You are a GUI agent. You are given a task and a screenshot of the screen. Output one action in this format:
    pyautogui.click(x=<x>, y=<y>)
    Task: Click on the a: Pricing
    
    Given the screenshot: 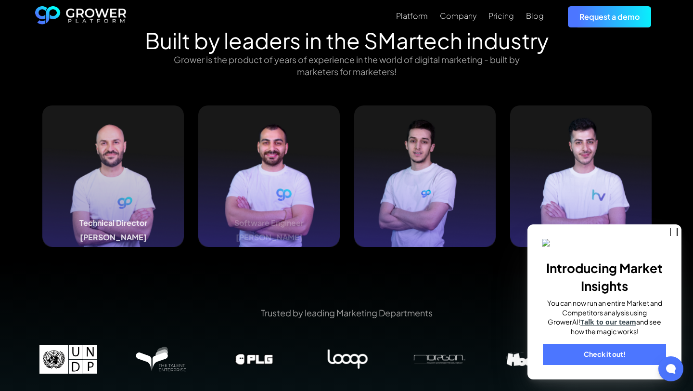 What is the action you would take?
    pyautogui.click(x=501, y=16)
    